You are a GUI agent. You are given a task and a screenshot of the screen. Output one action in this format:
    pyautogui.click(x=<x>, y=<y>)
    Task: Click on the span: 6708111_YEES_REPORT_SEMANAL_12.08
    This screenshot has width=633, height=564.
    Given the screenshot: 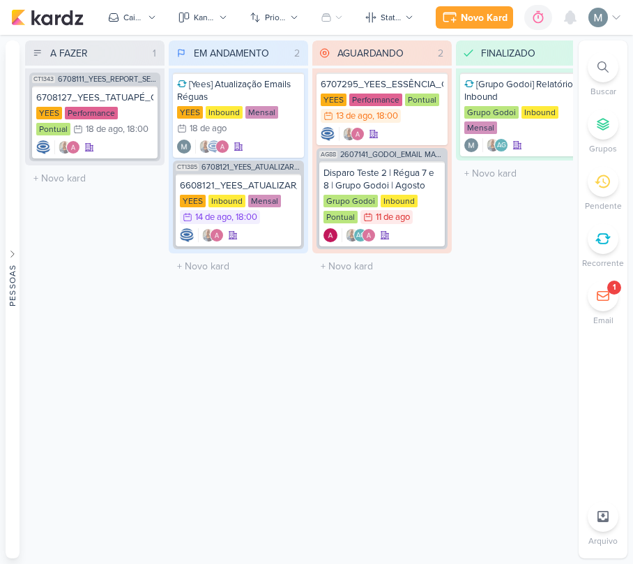 What is the action you would take?
    pyautogui.click(x=107, y=79)
    